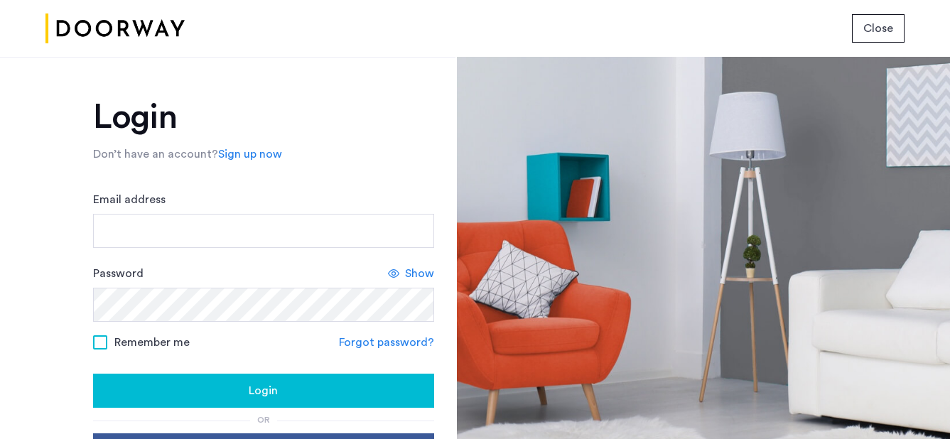  What do you see at coordinates (156, 154) in the screenshot?
I see `span: Don’t have an account?` at bounding box center [156, 154].